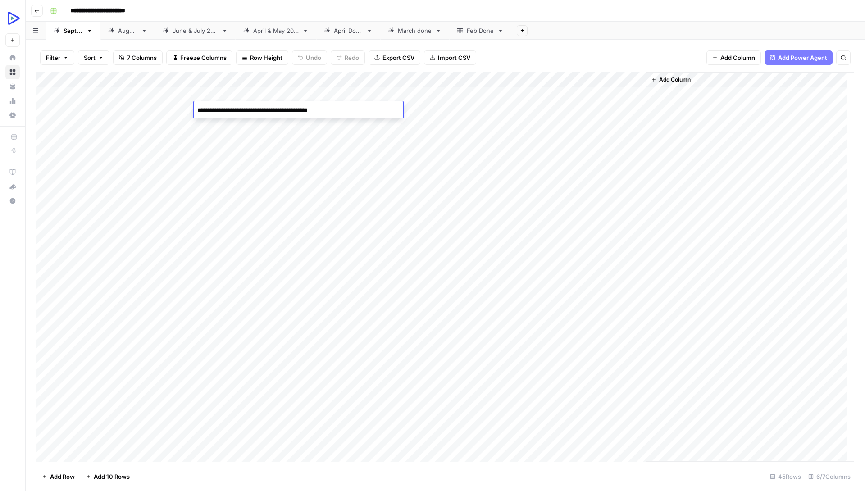  I want to click on span: Undo, so click(314, 58).